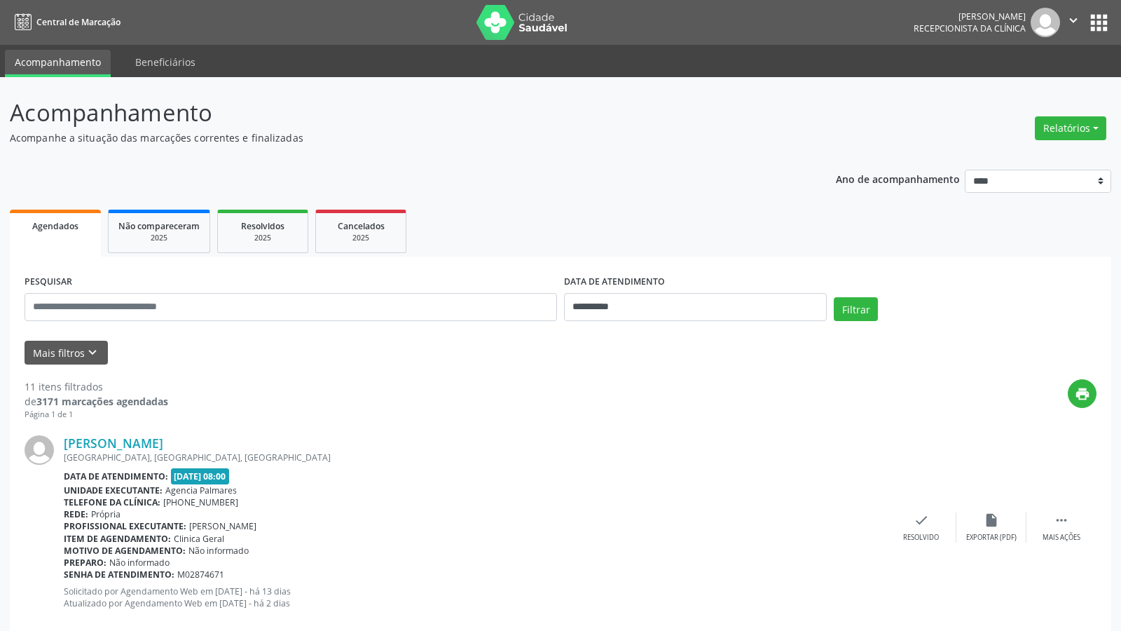  What do you see at coordinates (55, 226) in the screenshot?
I see `span: Agendados` at bounding box center [55, 226].